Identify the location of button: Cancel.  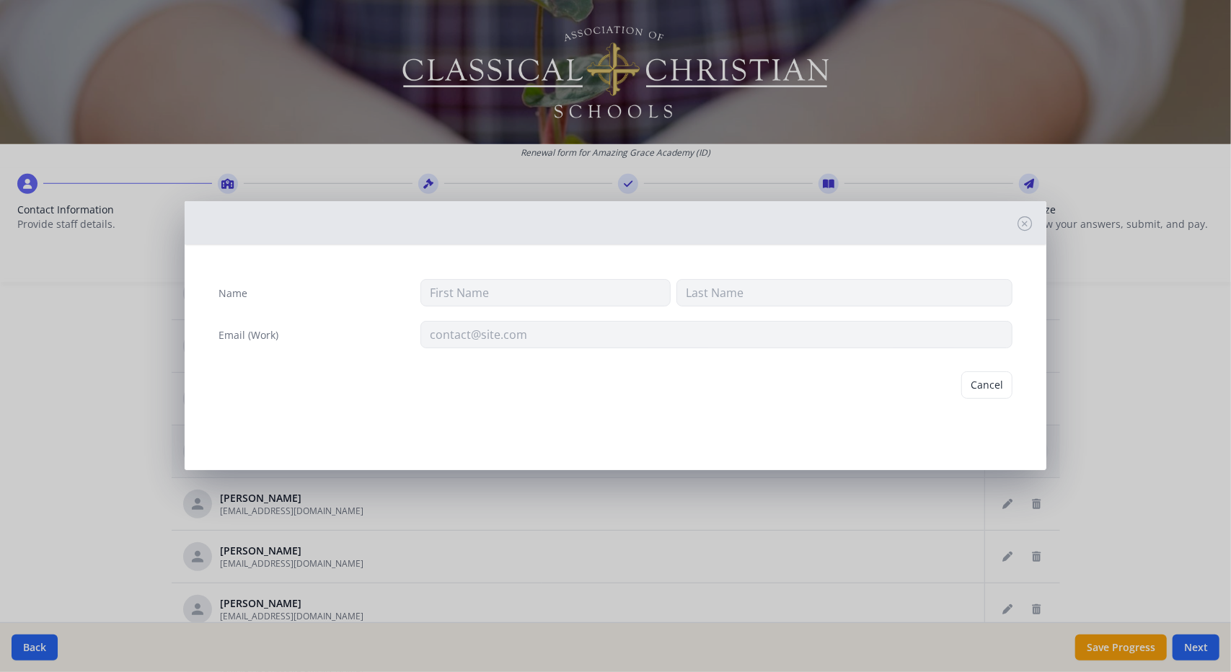
(986, 385).